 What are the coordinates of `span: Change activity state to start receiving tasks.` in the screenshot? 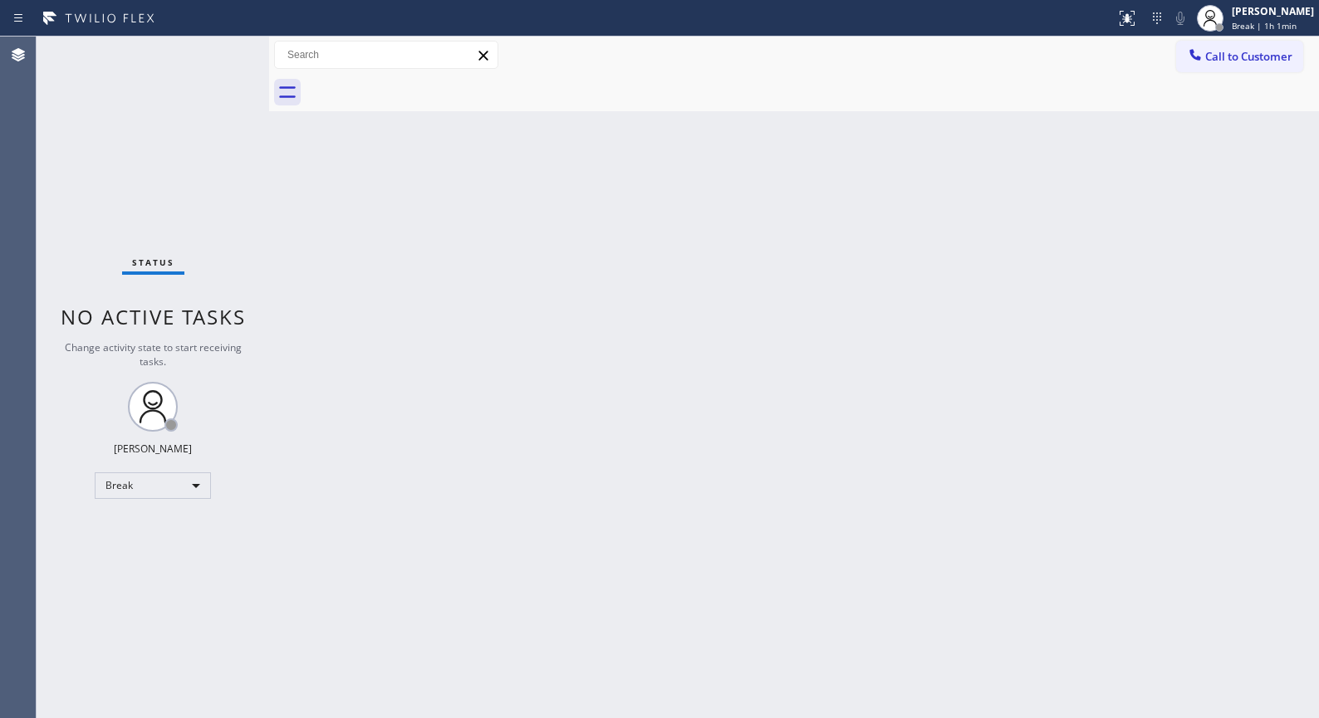 It's located at (153, 355).